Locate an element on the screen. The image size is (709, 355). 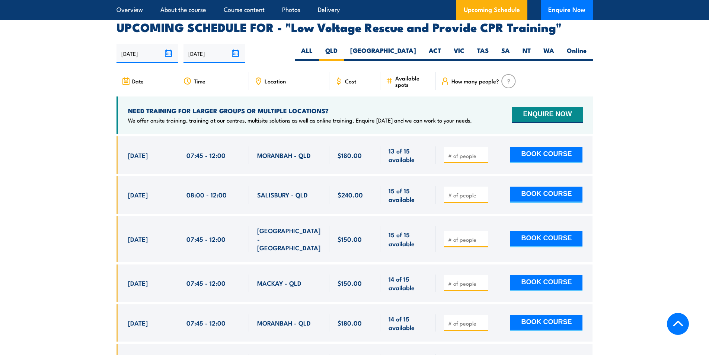
span: MACKAY - QLD is located at coordinates (279, 283).